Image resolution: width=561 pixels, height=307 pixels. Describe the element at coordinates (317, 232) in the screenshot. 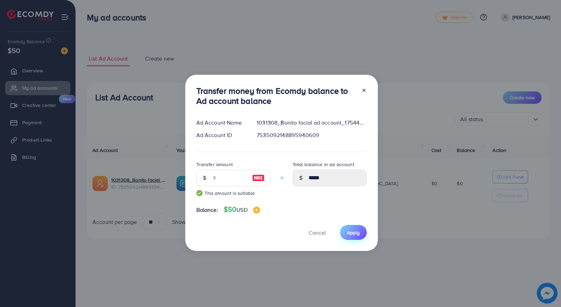

I see `button: Cancel` at that location.